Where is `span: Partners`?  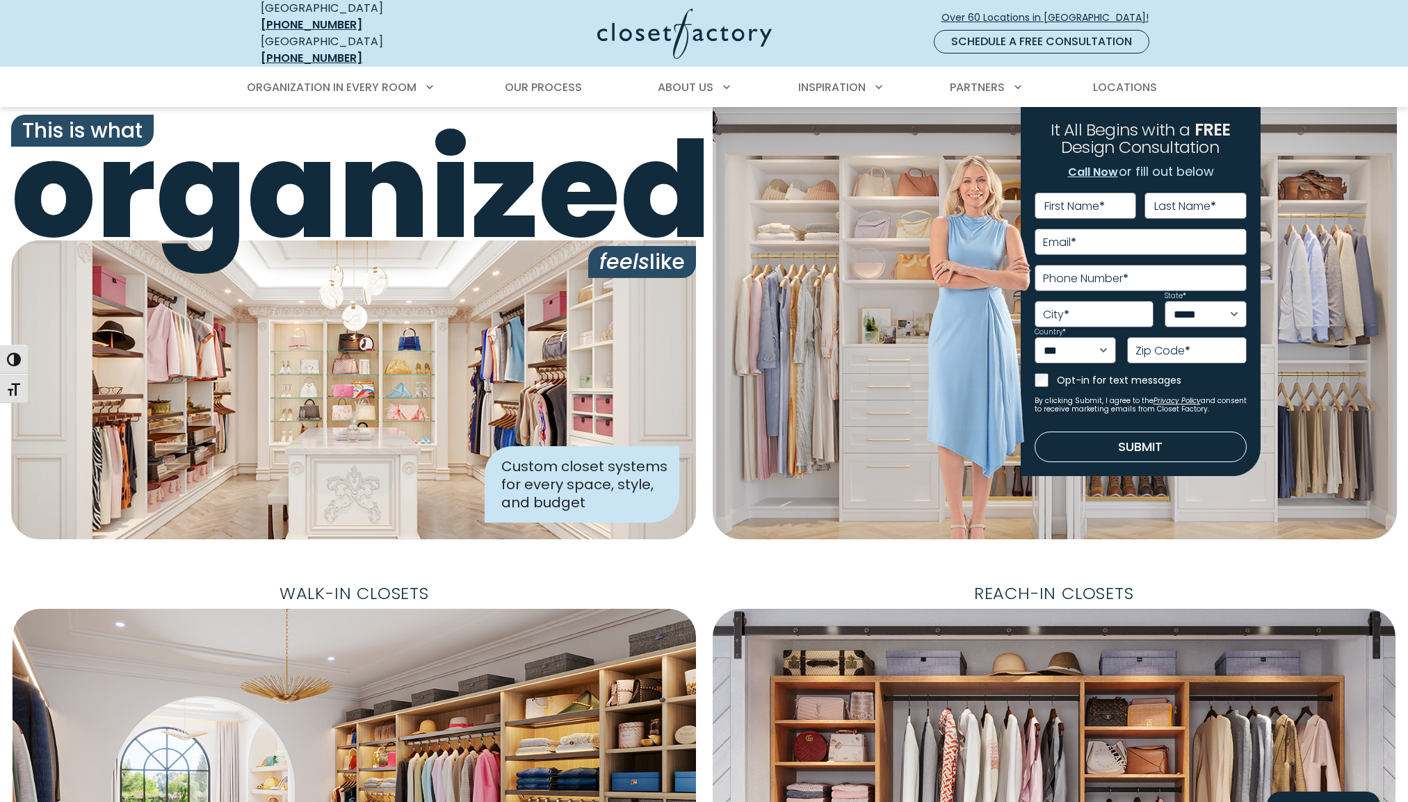 span: Partners is located at coordinates (977, 87).